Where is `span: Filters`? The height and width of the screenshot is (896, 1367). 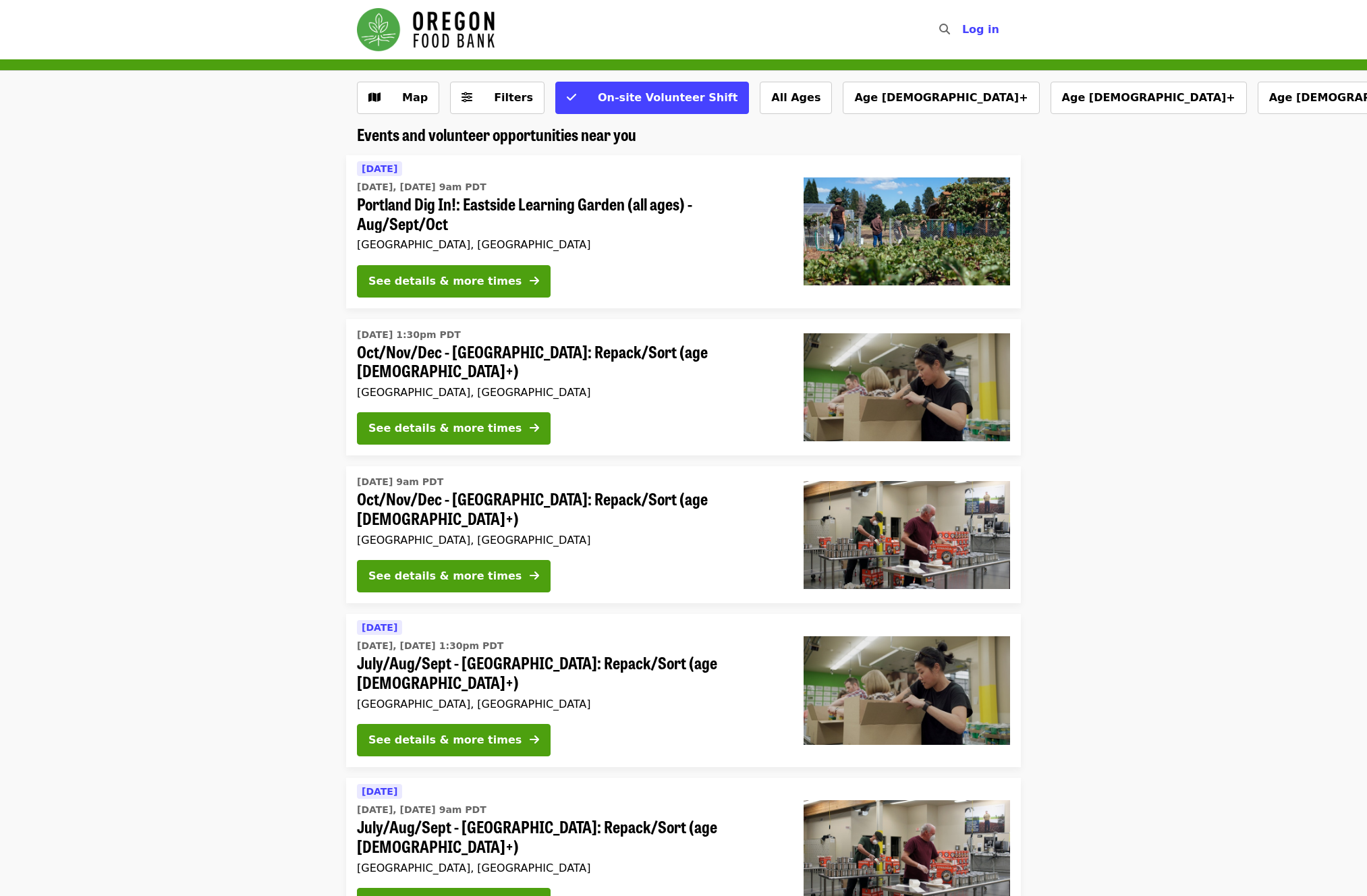 span: Filters is located at coordinates (514, 97).